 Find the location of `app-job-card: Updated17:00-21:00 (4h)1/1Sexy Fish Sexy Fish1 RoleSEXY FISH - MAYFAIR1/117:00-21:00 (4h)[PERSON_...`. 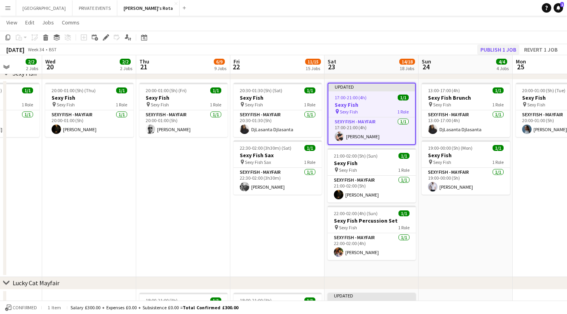

app-job-card: Updated17:00-21:00 (4h)1/1Sexy Fish Sexy Fish1 RoleSEXY FISH - MAYFAIR1/117:00-21:00 (4h)[PERSON_... is located at coordinates (372, 114).